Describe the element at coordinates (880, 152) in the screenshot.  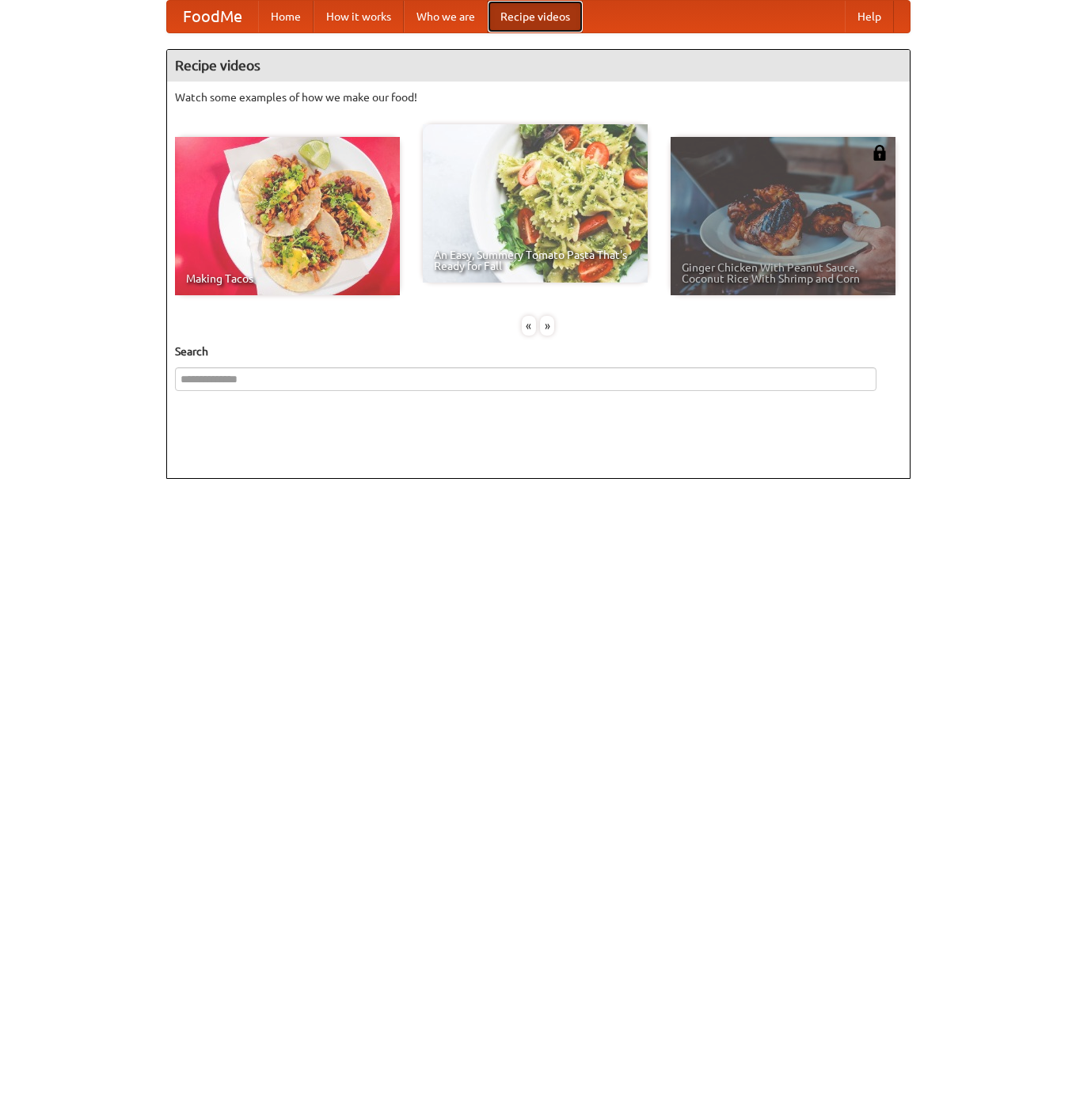
I see `img: 483408.png` at that location.